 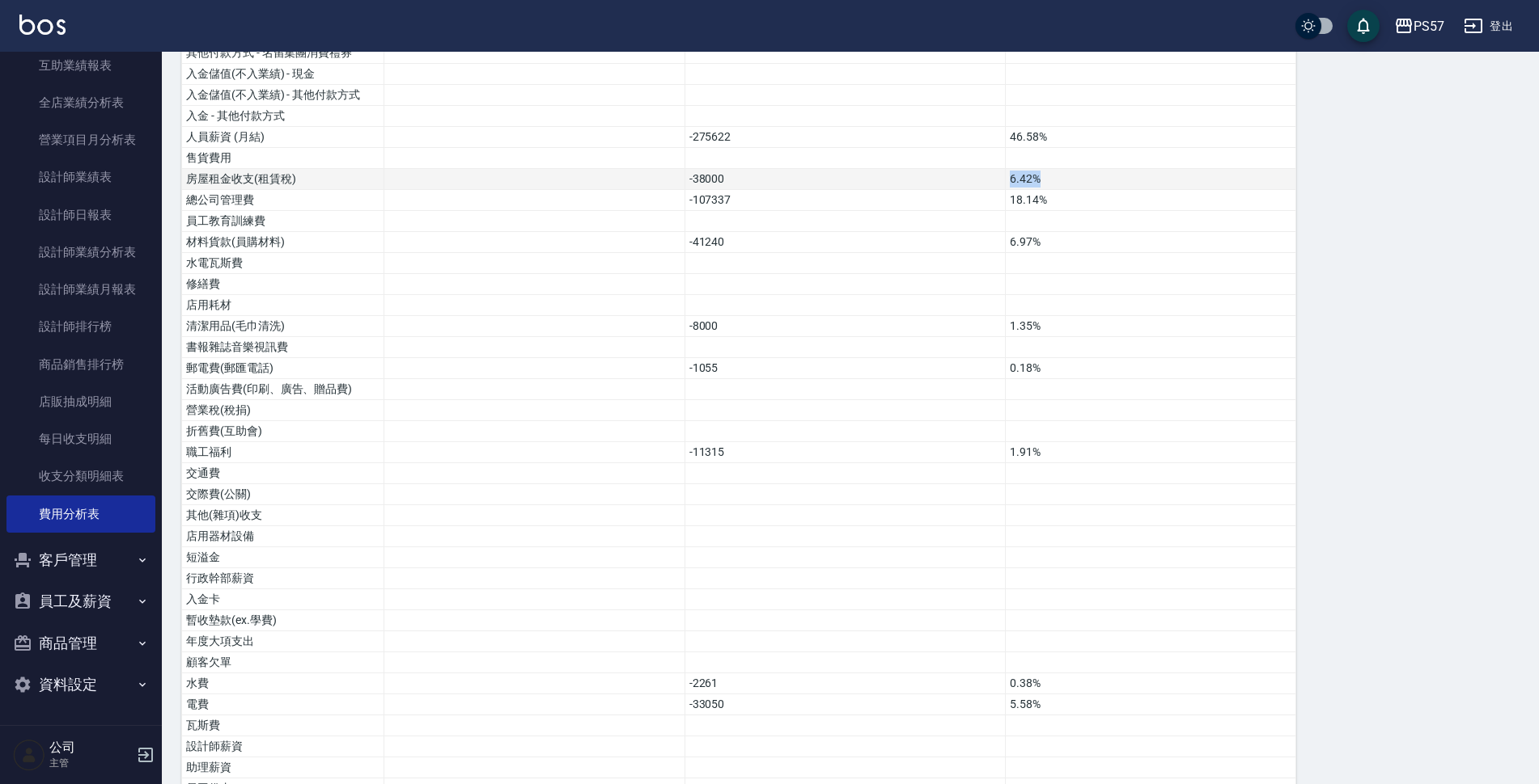 What do you see at coordinates (283, 348) in the screenshot?
I see `td: 書報雜誌音樂視訊費` at bounding box center [283, 348].